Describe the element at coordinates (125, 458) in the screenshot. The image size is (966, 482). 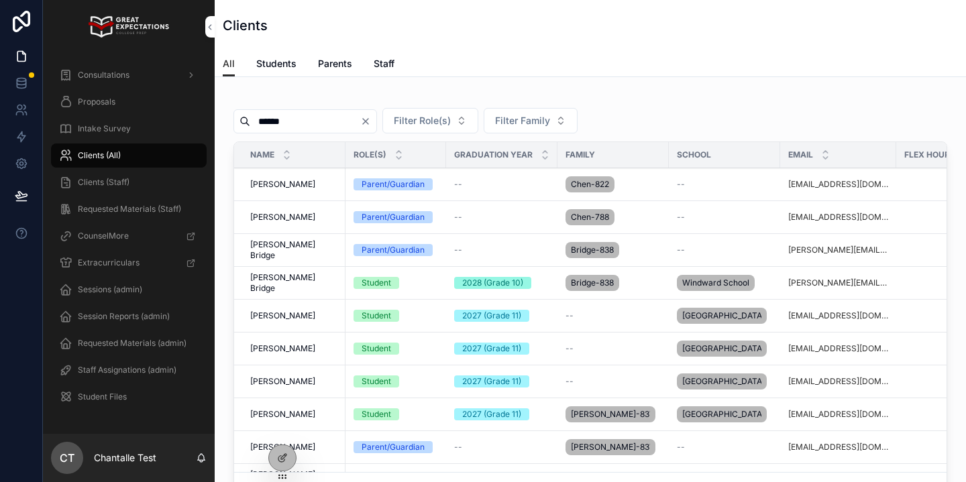
I see `p: Chantalle Test` at that location.